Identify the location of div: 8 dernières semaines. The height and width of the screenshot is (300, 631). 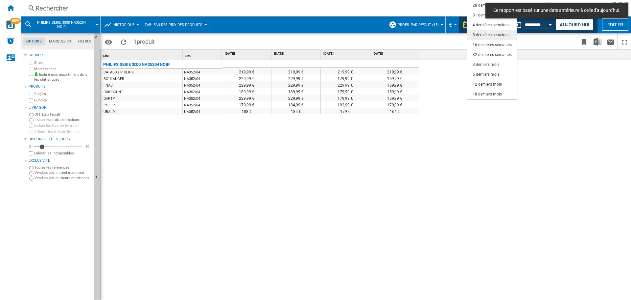
(491, 35).